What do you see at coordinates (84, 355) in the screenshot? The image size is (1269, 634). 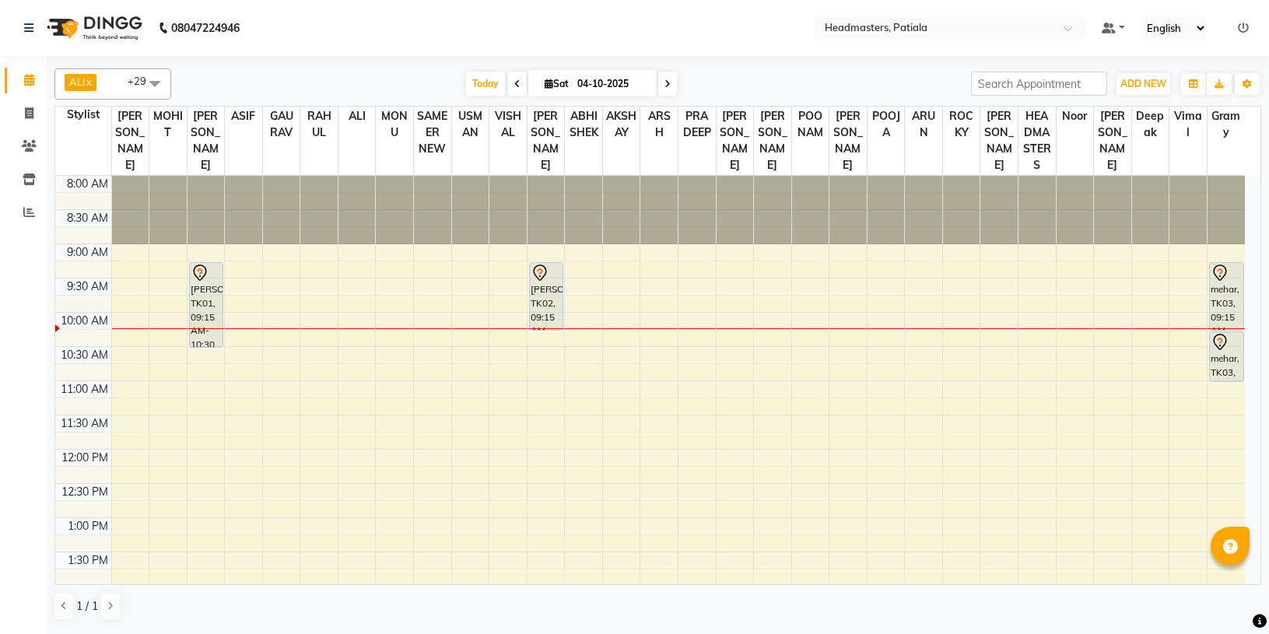 I see `div: 10:30 AM` at bounding box center [84, 355].